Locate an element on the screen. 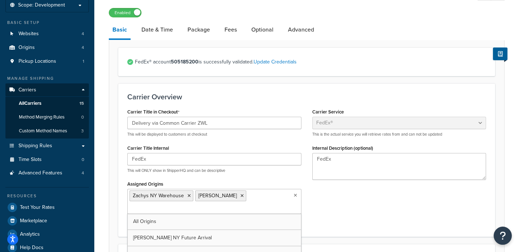  span: Method Merging Rules is located at coordinates (42, 117).